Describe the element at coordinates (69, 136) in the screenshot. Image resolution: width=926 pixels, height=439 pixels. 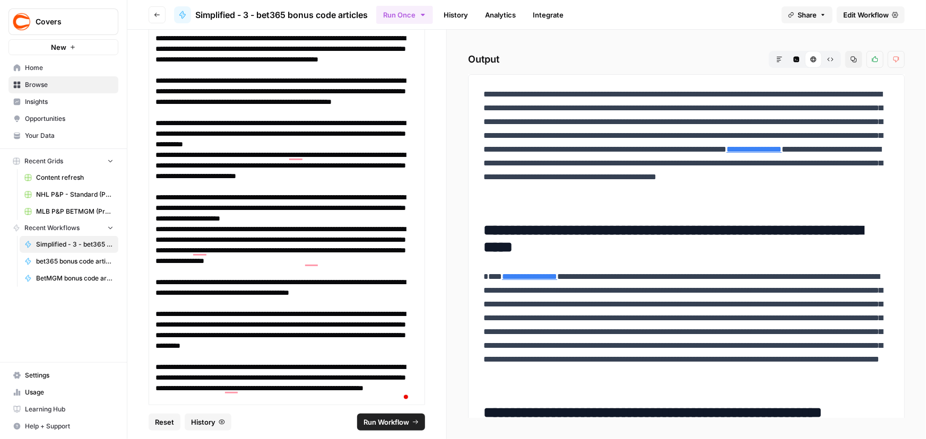
I see `span: Your Data` at that location.